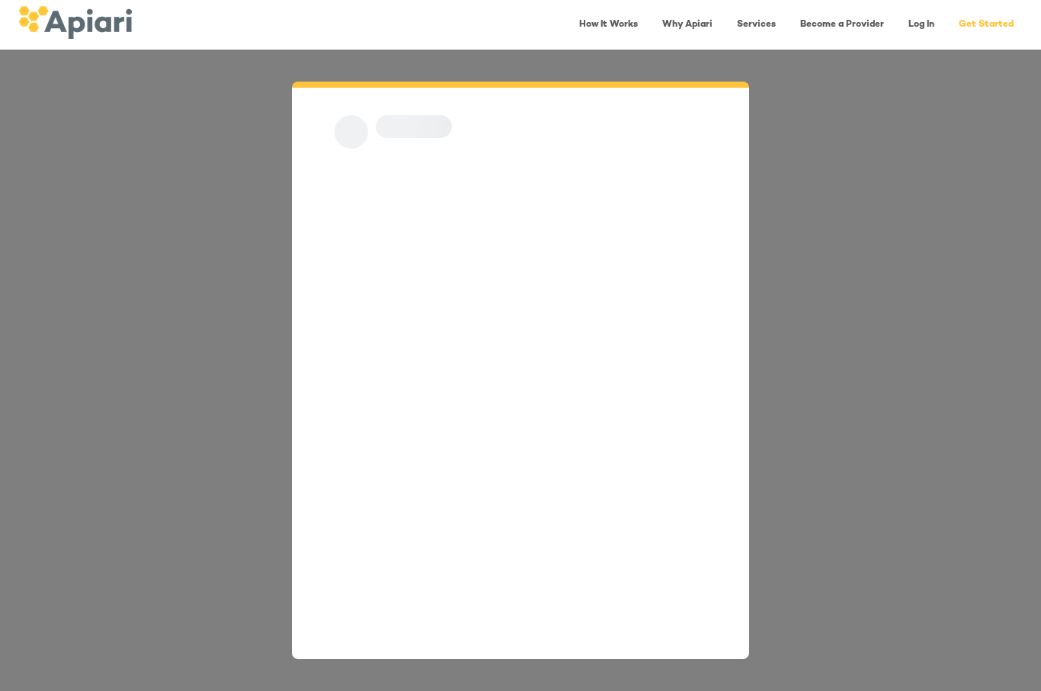 The width and height of the screenshot is (1041, 691). What do you see at coordinates (842, 24) in the screenshot?
I see `a: Become a Provider` at bounding box center [842, 24].